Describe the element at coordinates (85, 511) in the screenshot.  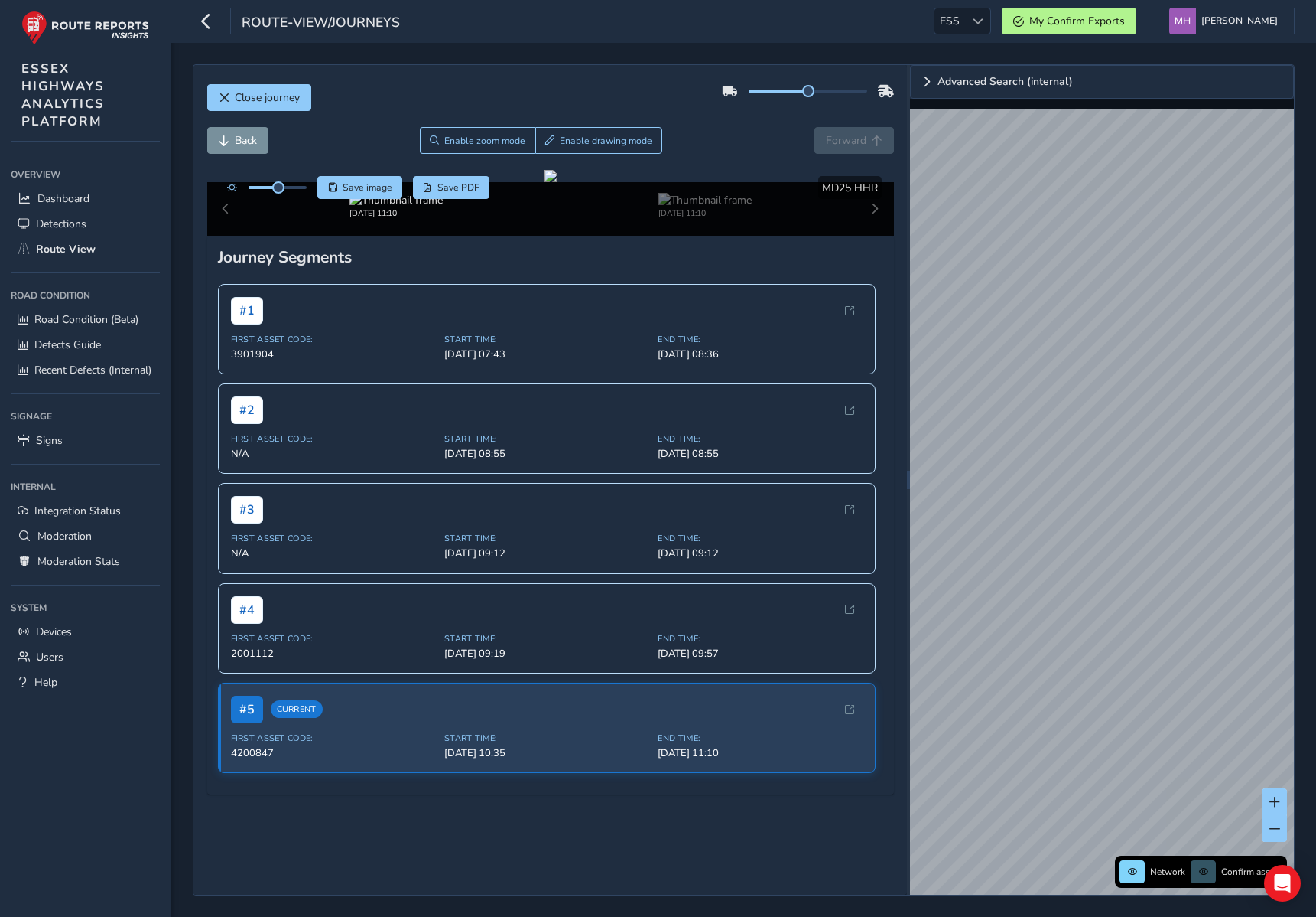
I see `a: Integration Status` at that location.